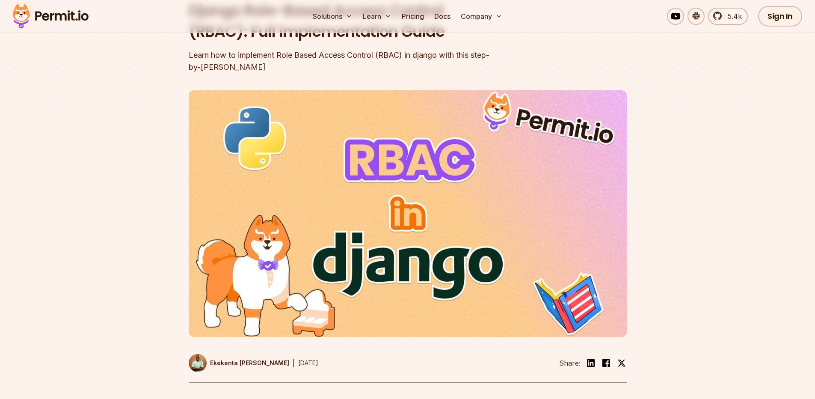  What do you see at coordinates (621, 363) in the screenshot?
I see `img: twitter` at bounding box center [621, 363].